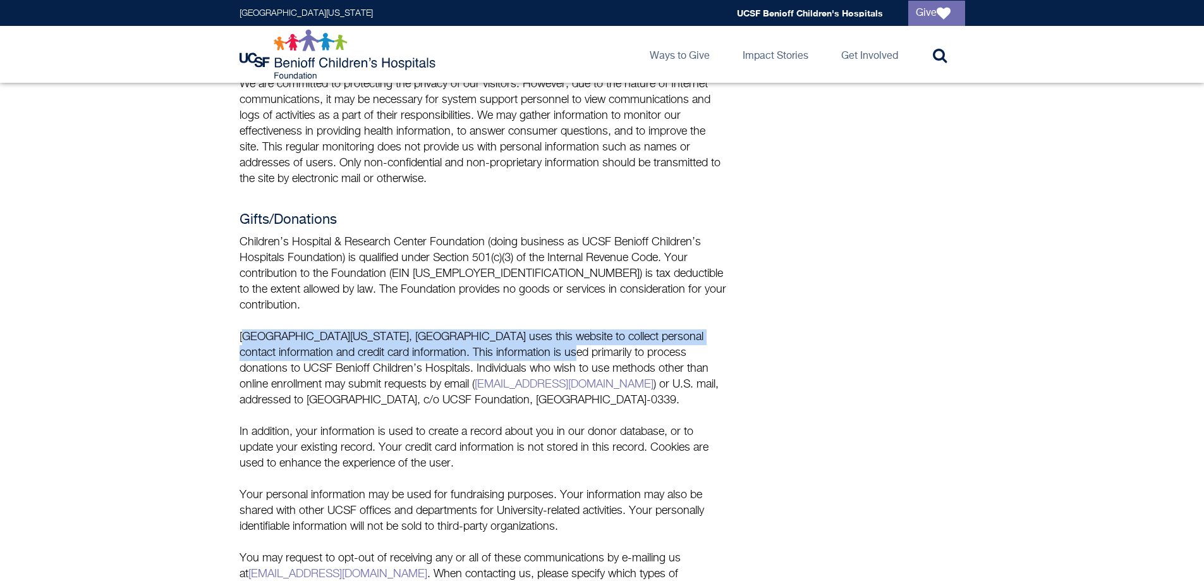  What do you see at coordinates (339, 54) in the screenshot?
I see `img: Logo for UCSF Benioff Children's Hospitals Foundation` at bounding box center [339, 54].